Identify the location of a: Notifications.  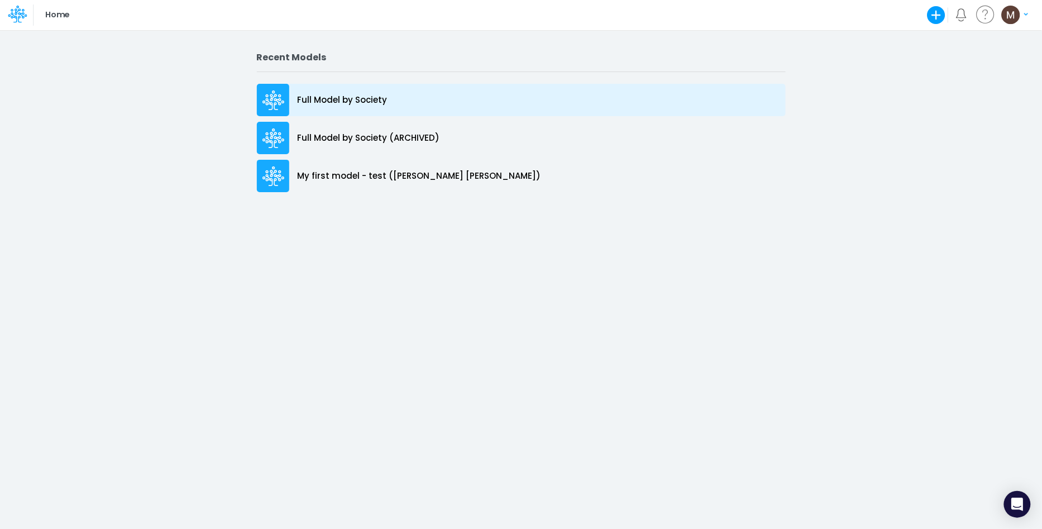
(961, 15).